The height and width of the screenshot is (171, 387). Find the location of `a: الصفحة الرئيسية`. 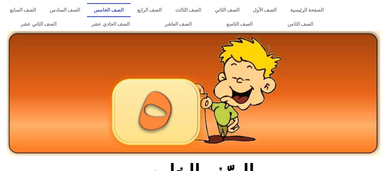

a: الصفحة الرئيسية is located at coordinates (307, 10).